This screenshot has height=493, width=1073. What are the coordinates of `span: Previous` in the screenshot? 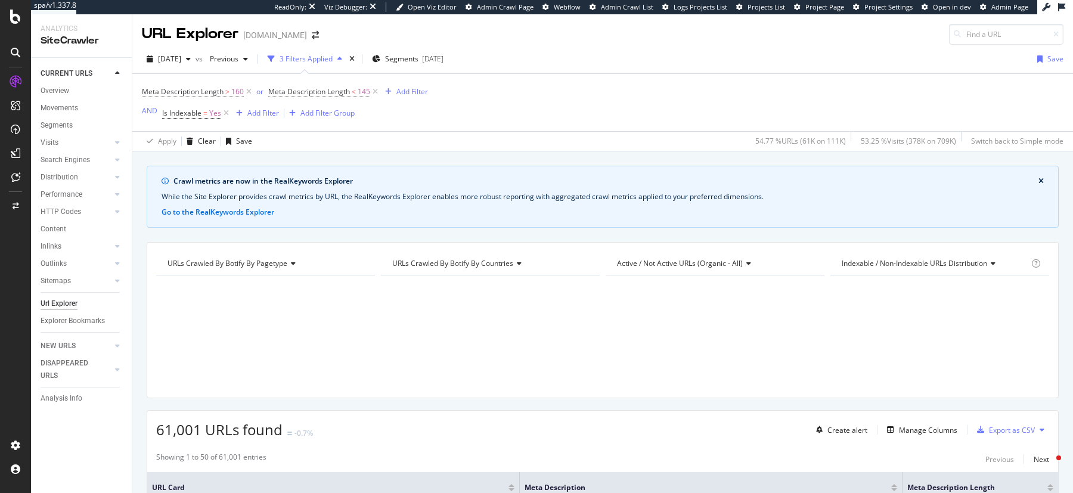 It's located at (222, 58).